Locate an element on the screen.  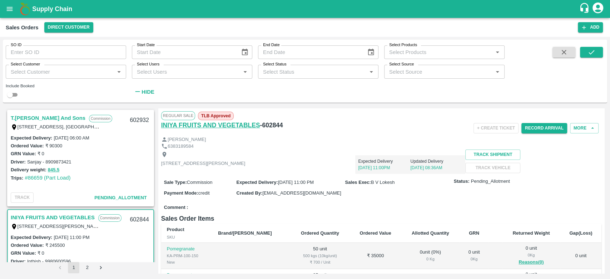
td: ₹ 35000 is located at coordinates (376, 255).